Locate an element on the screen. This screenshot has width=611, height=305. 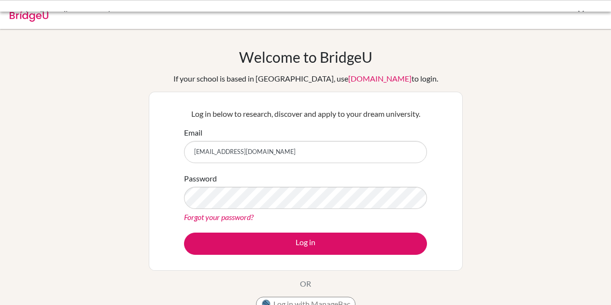
label: Email is located at coordinates (193, 133).